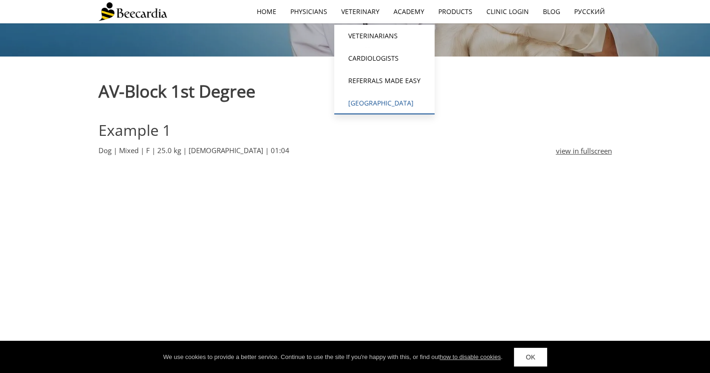  What do you see at coordinates (470, 357) in the screenshot?
I see `a: how to disable cookies` at bounding box center [470, 357].